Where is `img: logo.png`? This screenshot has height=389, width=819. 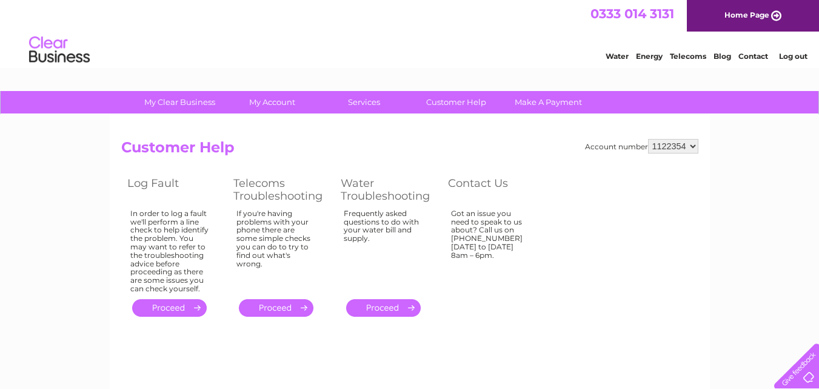
img: logo.png is located at coordinates (59, 50).